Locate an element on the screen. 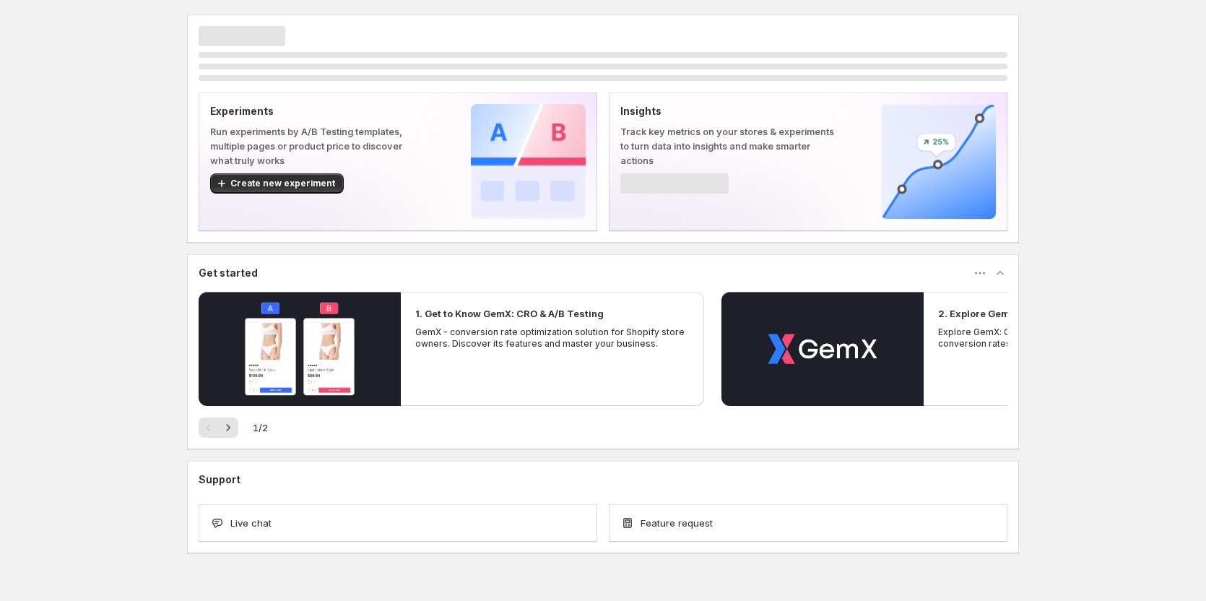 The width and height of the screenshot is (1206, 601). span: Create new experiment is located at coordinates (282, 183).